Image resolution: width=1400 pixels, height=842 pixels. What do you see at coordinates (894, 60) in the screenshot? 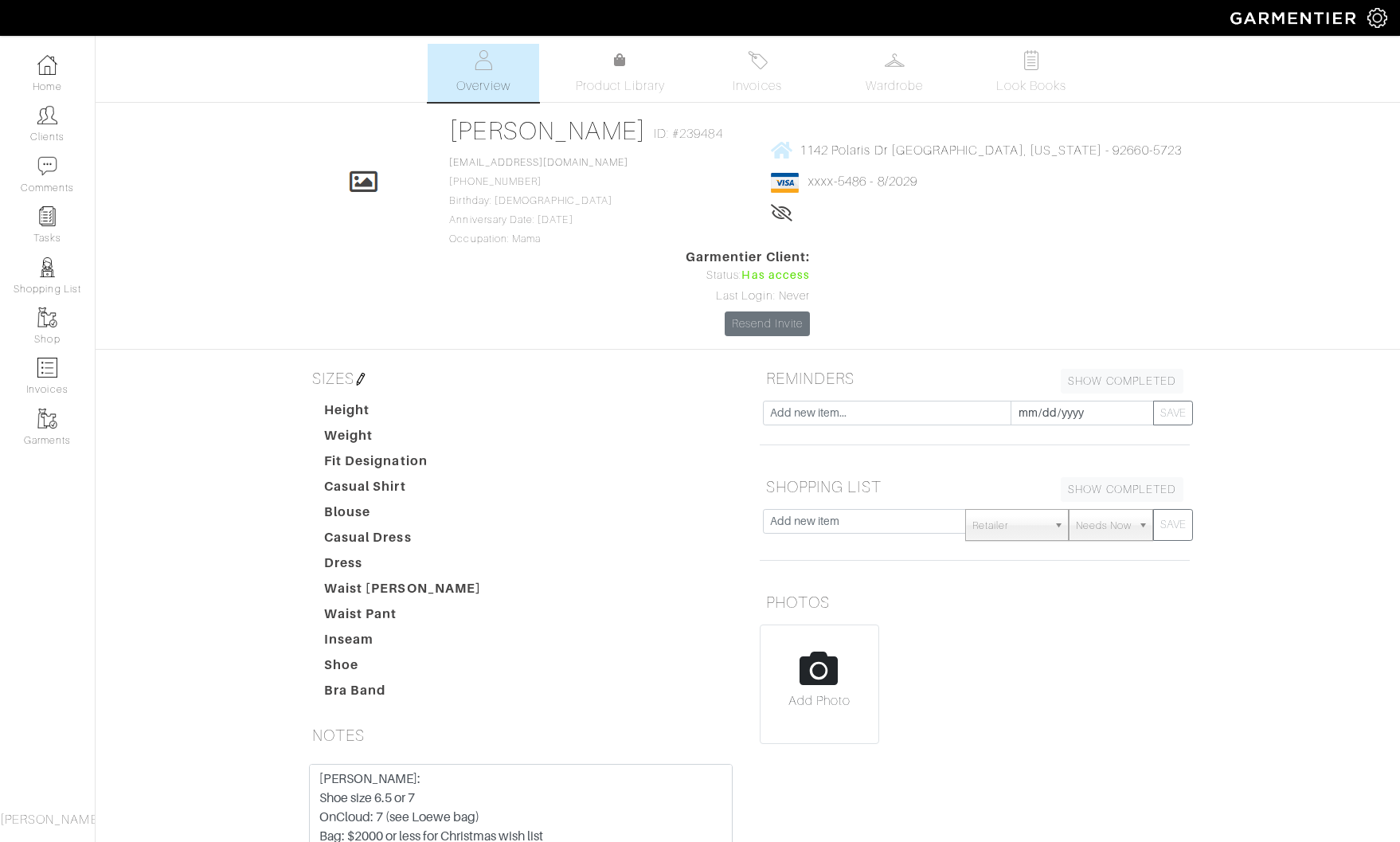
I see `img: wardrobe-487a4870c1b7c33e795ec22d11cfc2ed9d08956e64fb3008fe2437562e282088.svg` at bounding box center [894, 60].